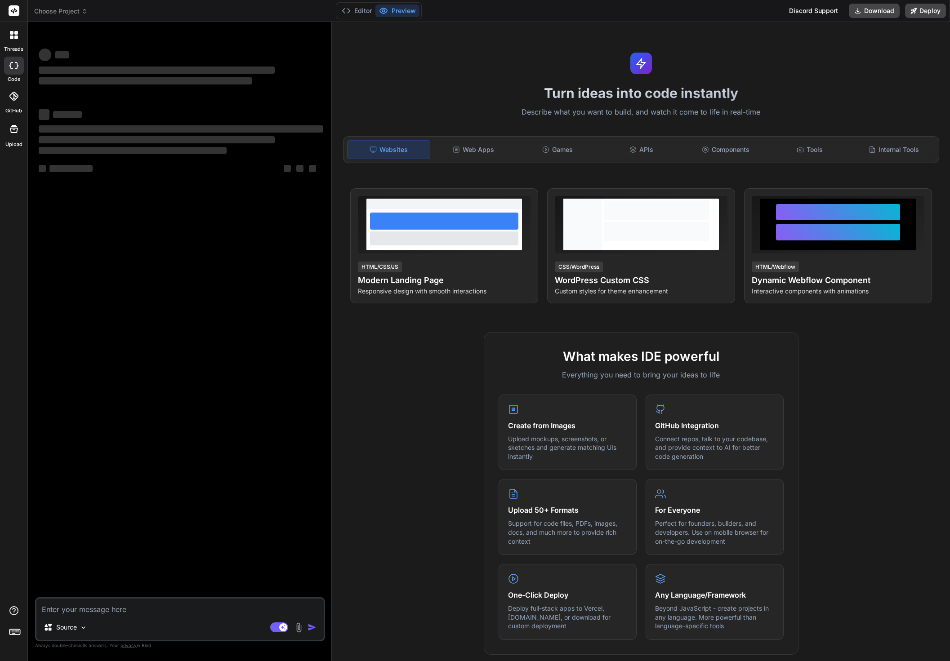 This screenshot has width=950, height=661. I want to click on p: Support for code files, PDFs, images, docs, and much more to provide rich context, so click(567, 532).